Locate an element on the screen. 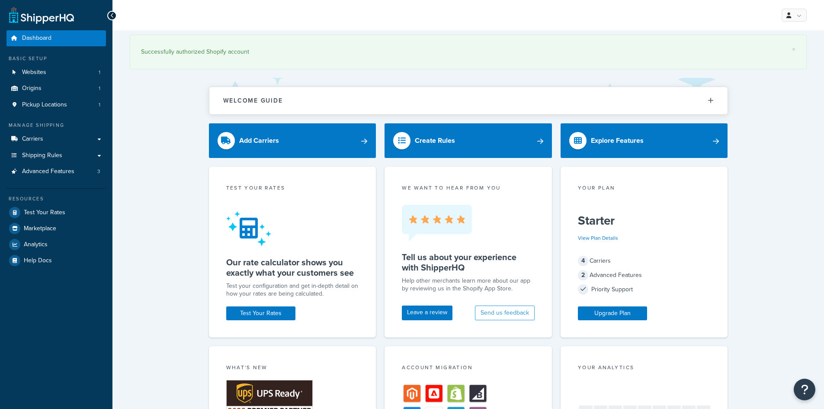  li: Carriers is located at coordinates (56, 139).